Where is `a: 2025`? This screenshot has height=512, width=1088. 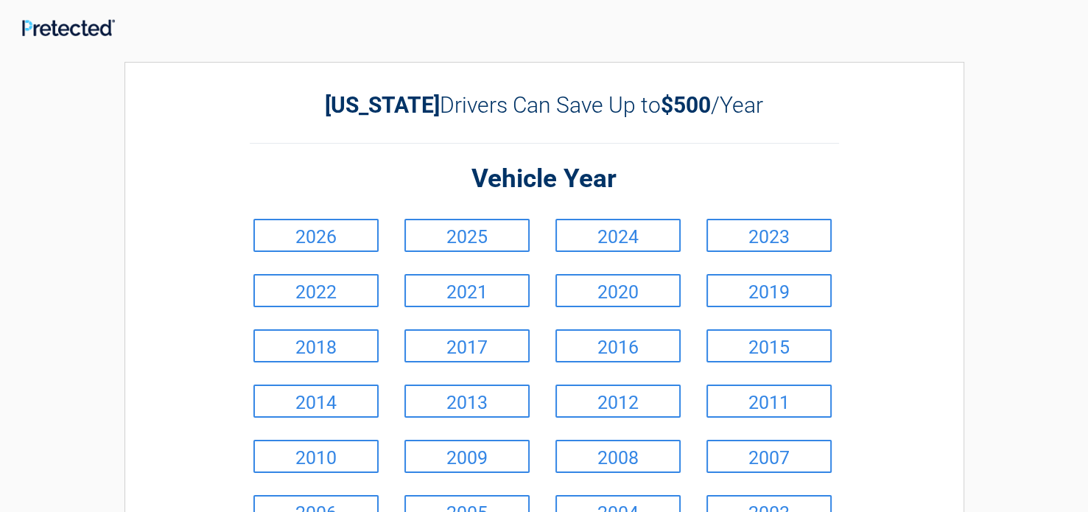
a: 2025 is located at coordinates (467, 235).